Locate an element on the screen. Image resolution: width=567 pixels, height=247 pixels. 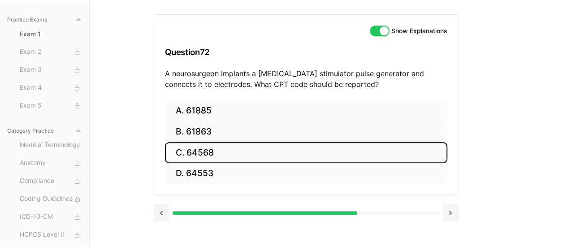
button: D. 64553 is located at coordinates (306, 174).